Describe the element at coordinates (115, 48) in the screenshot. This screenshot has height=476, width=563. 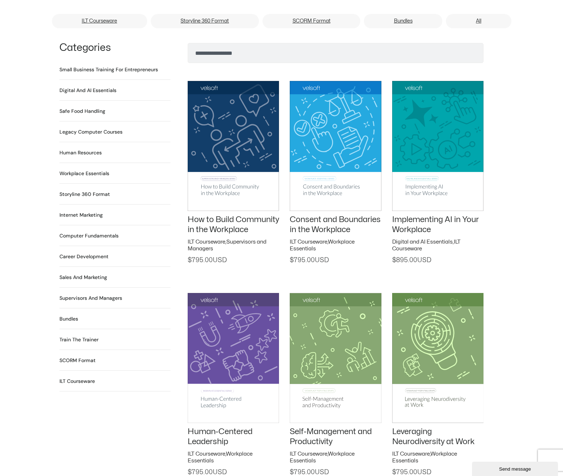
I see `h1: Categories` at that location.